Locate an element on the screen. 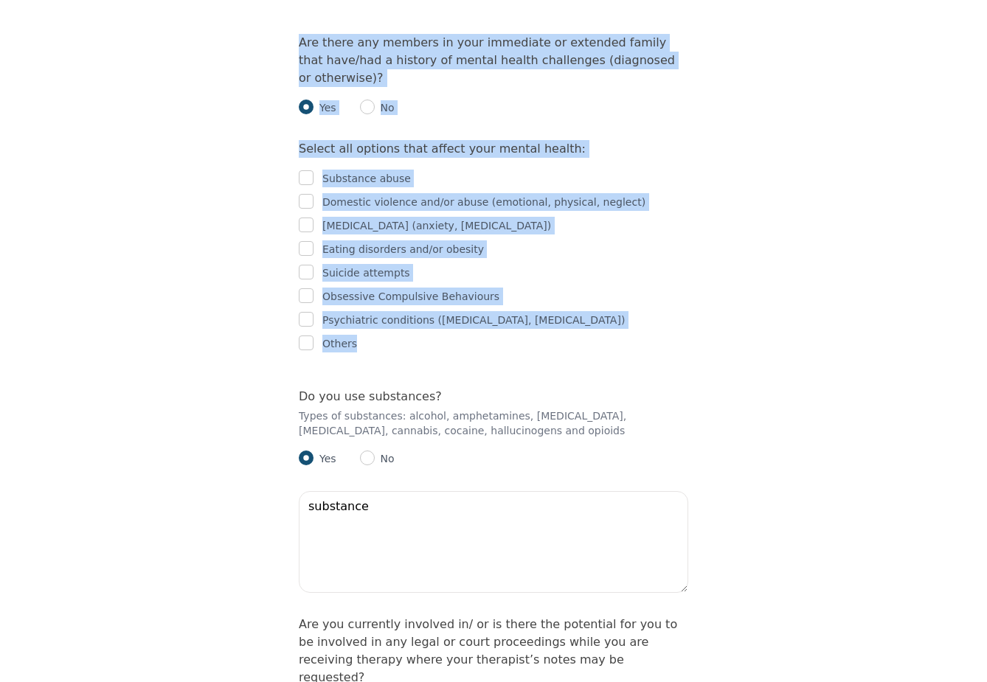  label: Do you use substances? is located at coordinates (370, 396).